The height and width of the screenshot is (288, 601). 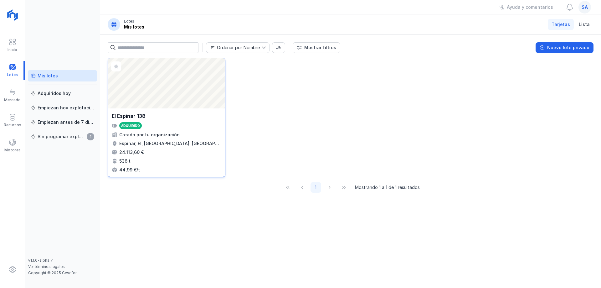 I want to click on span: Lista, so click(x=584, y=24).